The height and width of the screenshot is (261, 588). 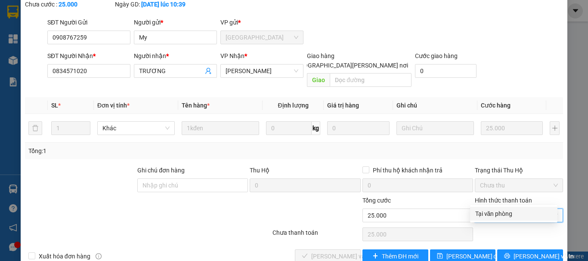 I want to click on span: Cước hàng, so click(x=496, y=106).